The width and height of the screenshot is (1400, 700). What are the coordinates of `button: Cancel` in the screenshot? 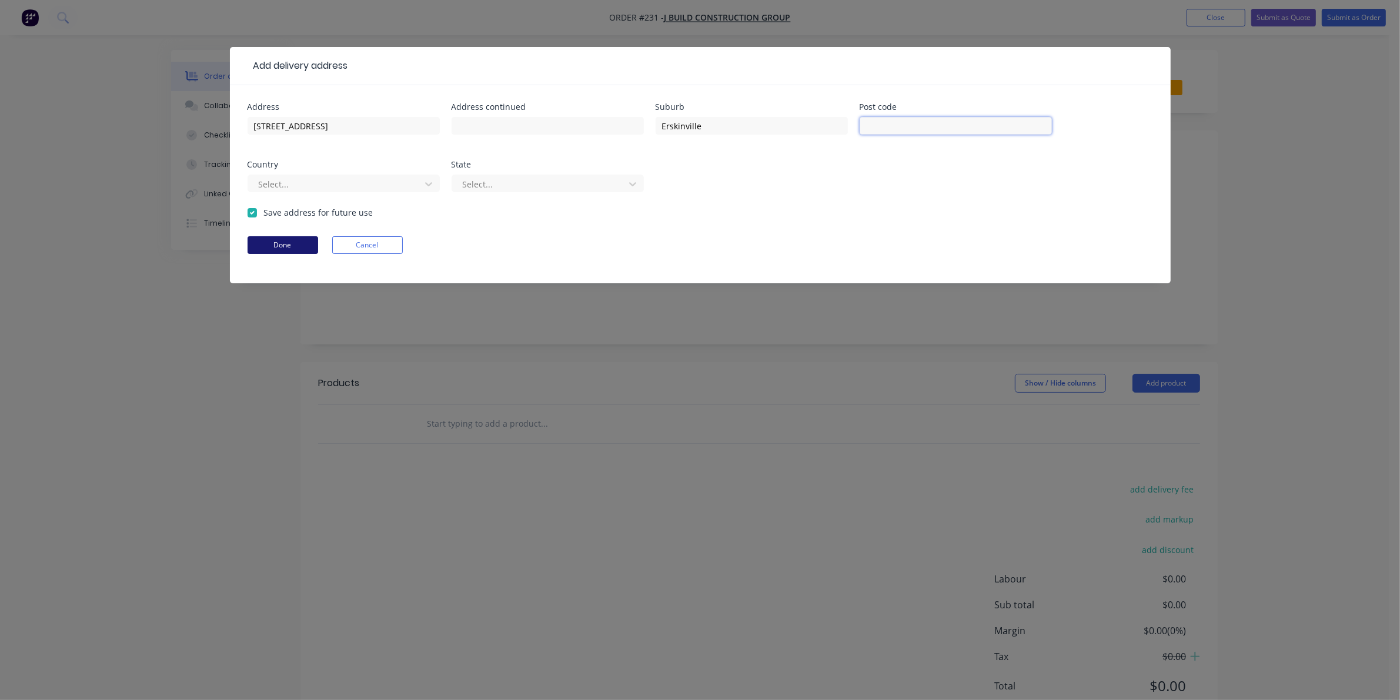 It's located at (367, 245).